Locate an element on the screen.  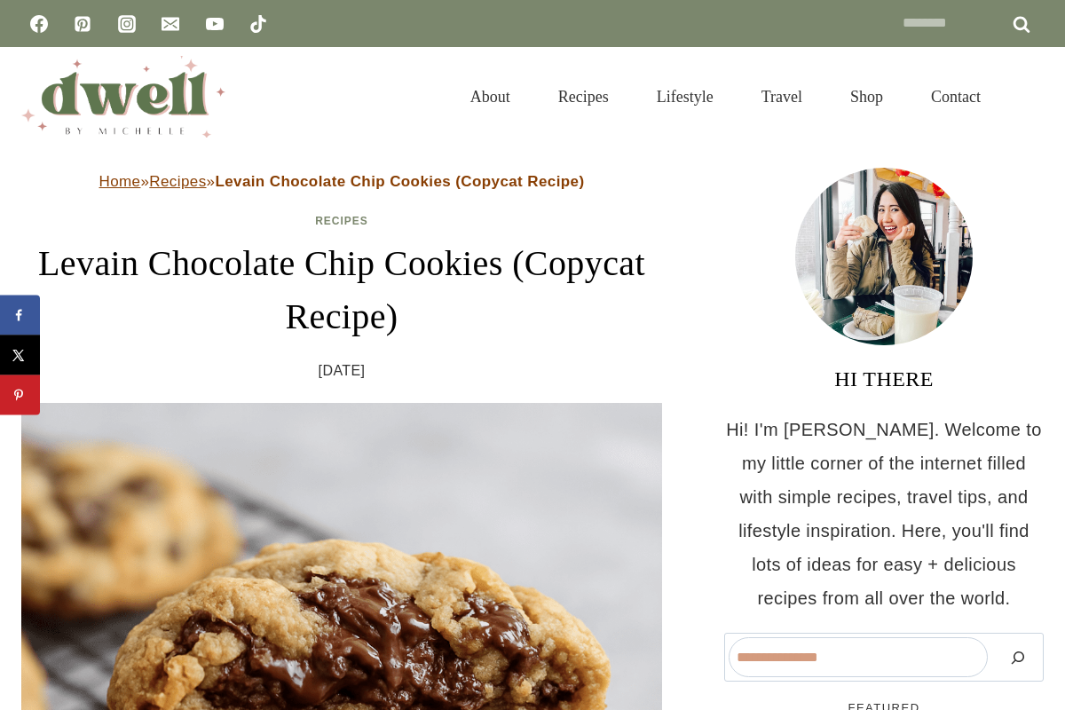
button: View Search Form is located at coordinates (1029, 97).